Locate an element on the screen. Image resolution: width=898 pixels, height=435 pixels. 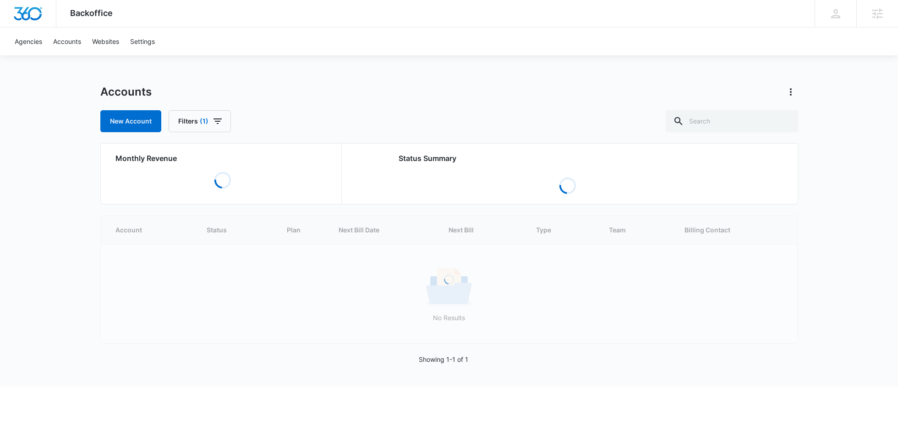
a: Agencies is located at coordinates (28, 41).